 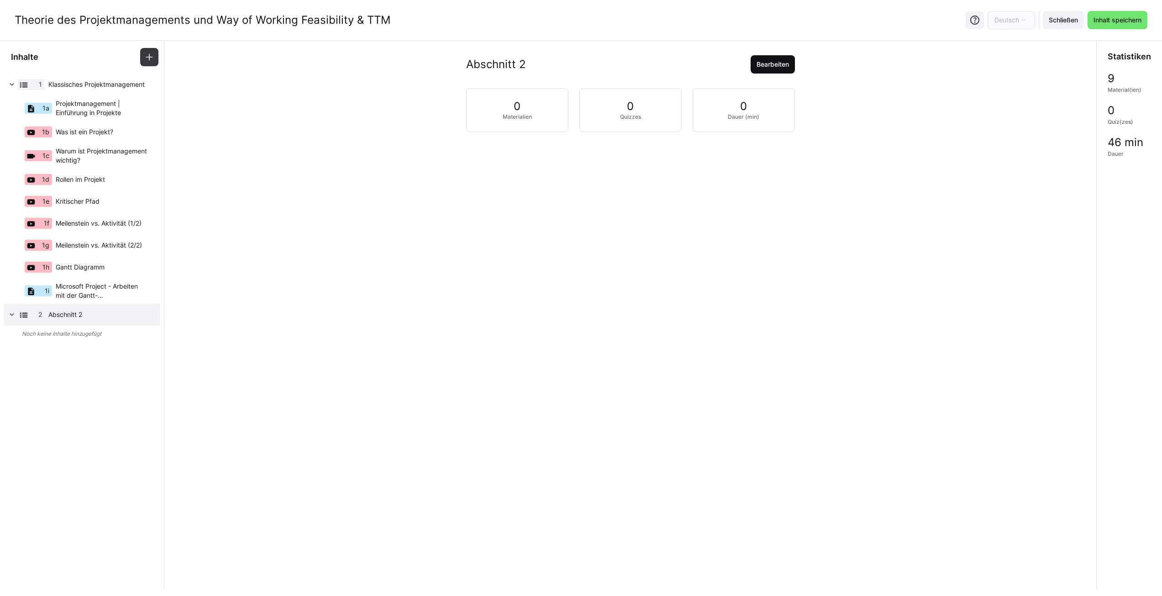 I want to click on span: 0, so click(x=1111, y=111).